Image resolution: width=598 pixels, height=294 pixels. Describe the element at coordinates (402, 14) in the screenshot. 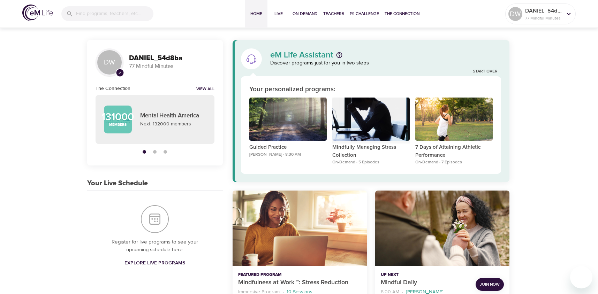

I see `span: The Connection` at that location.